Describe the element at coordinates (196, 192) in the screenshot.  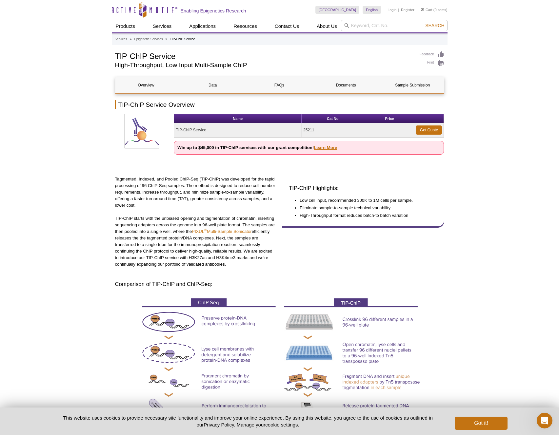
I see `p: Tagmented, Indexed, and Pooled ChIP-Seq (TIP-ChIP) was developed for the rapid processing of 96 C...` at that location.